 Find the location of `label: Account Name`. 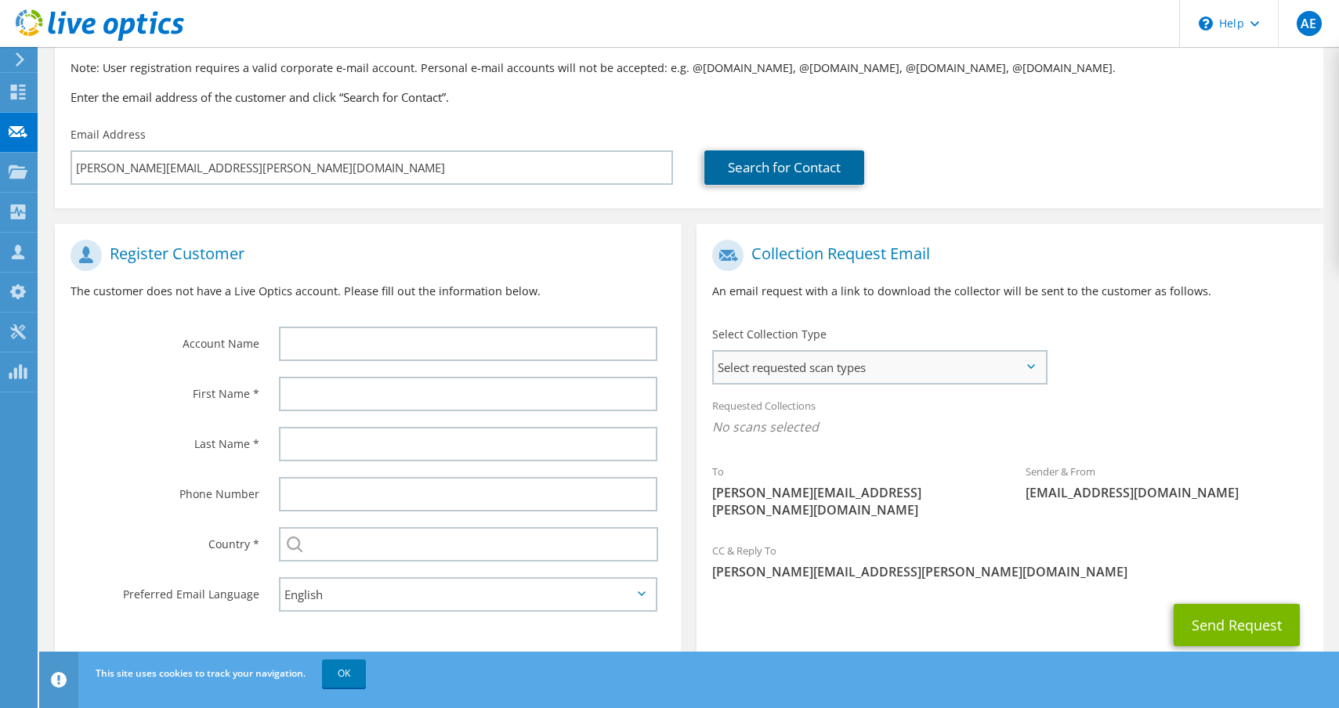

label: Account Name is located at coordinates (164, 339).